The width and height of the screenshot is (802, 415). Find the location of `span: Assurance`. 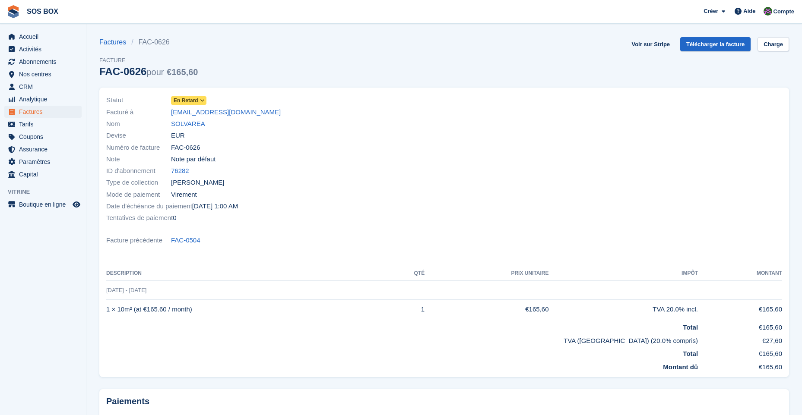

span: Assurance is located at coordinates (45, 149).